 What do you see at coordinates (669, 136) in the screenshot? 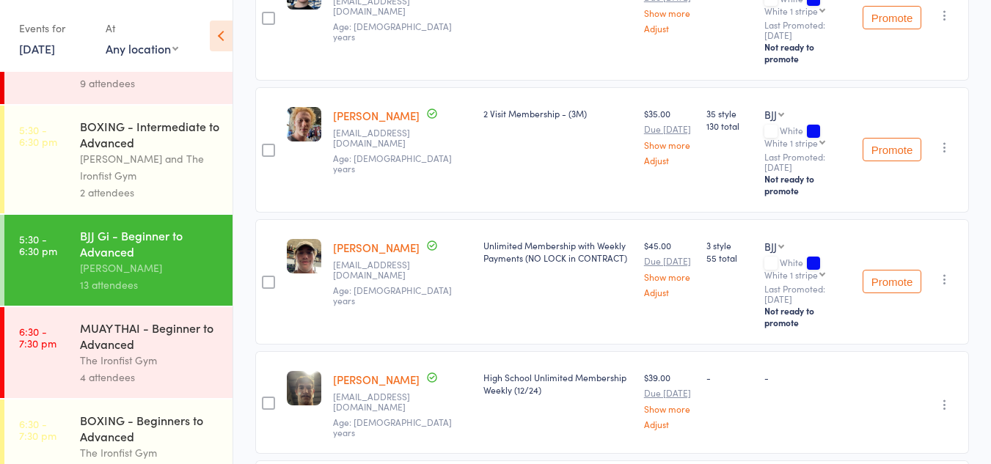
I see `div: $35.00` at bounding box center [669, 136].